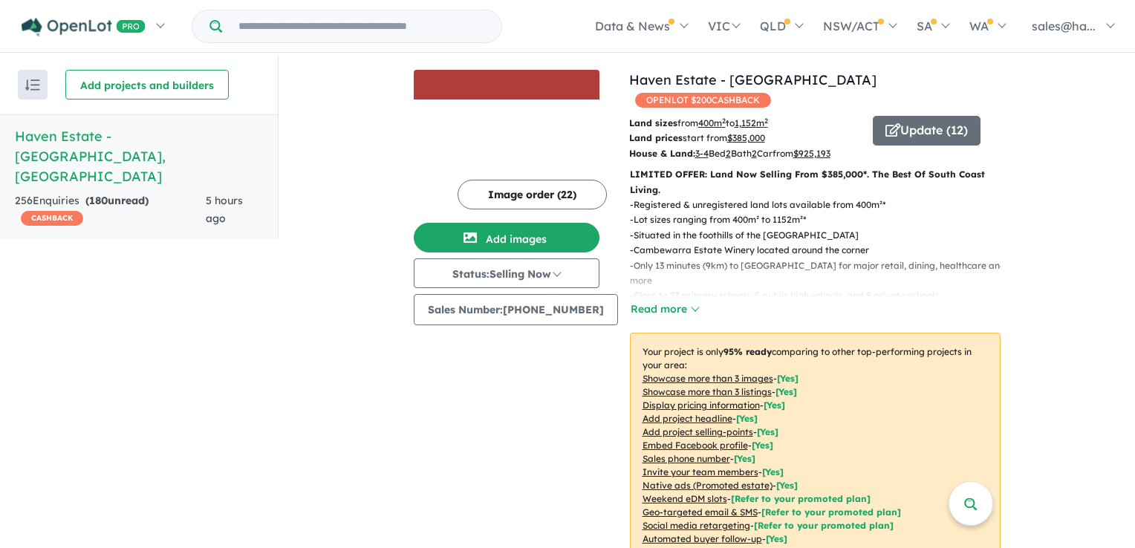  Describe the element at coordinates (98, 201) in the screenshot. I see `span: 180` at that location.